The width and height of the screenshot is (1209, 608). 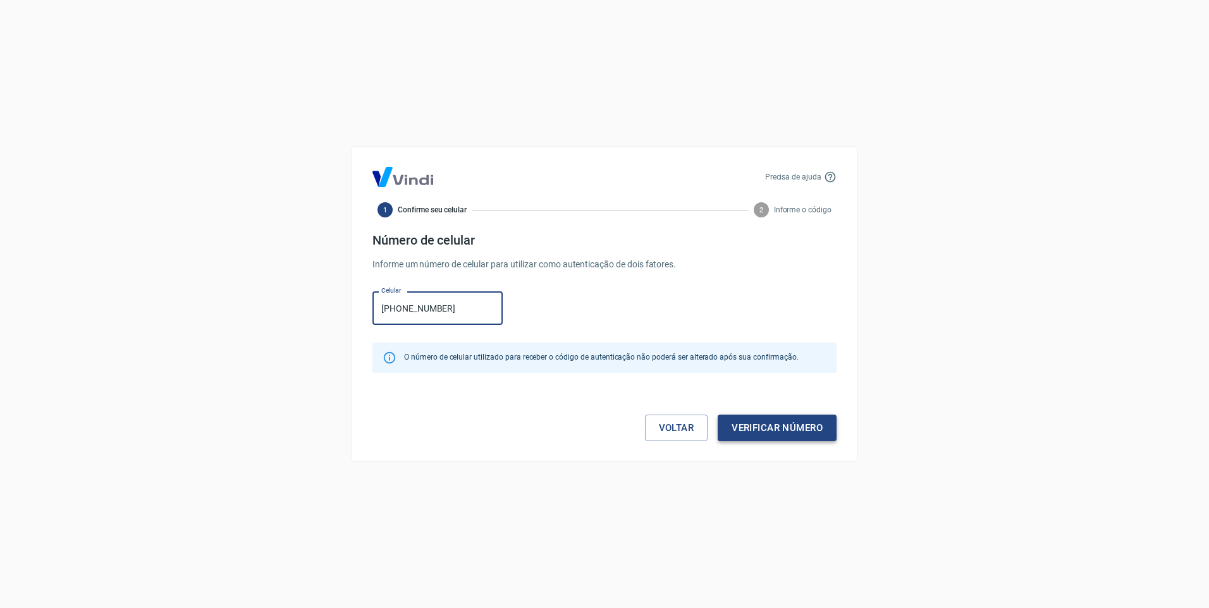 I want to click on div: O número de celular utilizado para receber o código de autenticação não poderá ser alterado após ..., so click(x=601, y=358).